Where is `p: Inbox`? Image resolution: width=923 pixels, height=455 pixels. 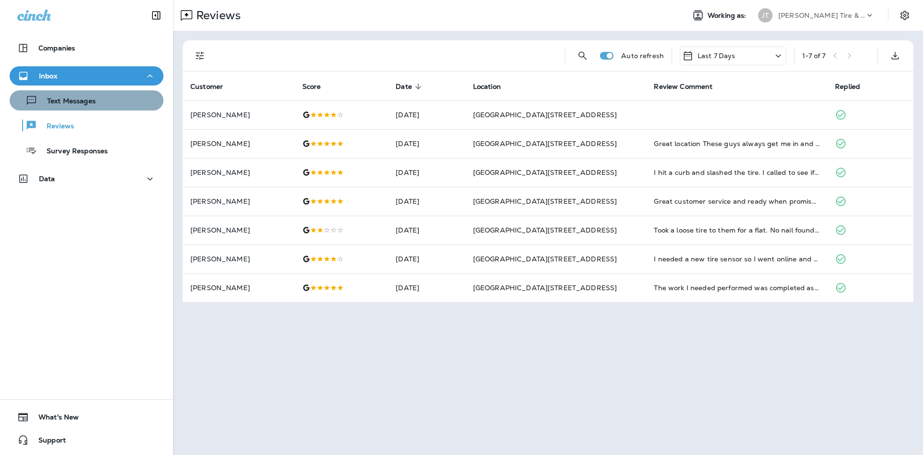 p: Inbox is located at coordinates (48, 76).